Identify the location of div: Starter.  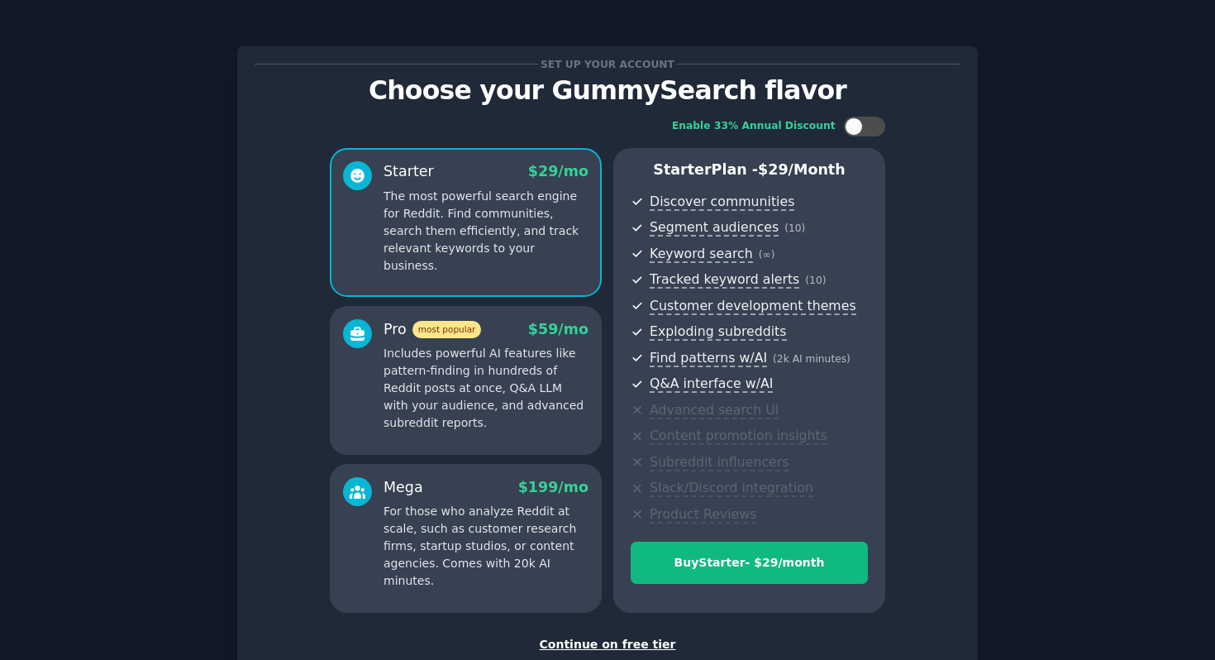
(408, 171).